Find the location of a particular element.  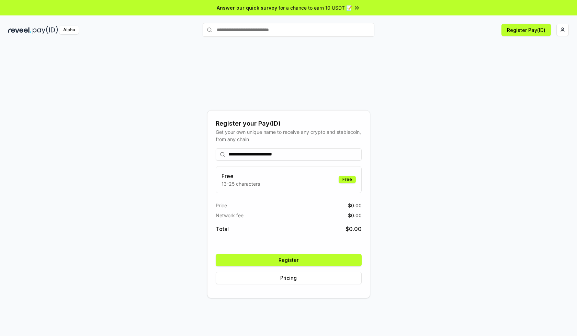

button: Pricing is located at coordinates (289, 278).